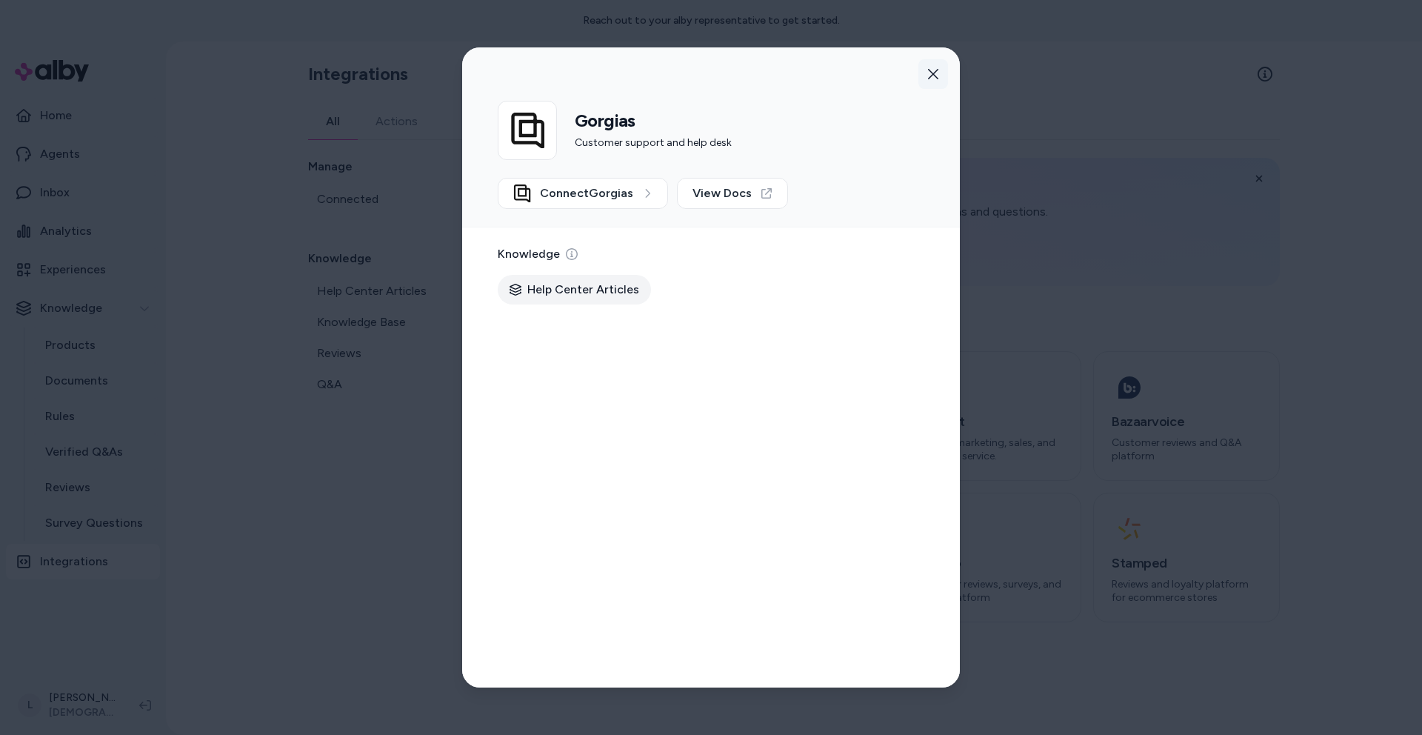 This screenshot has height=735, width=1422. I want to click on p: Customer support and help desk, so click(653, 143).